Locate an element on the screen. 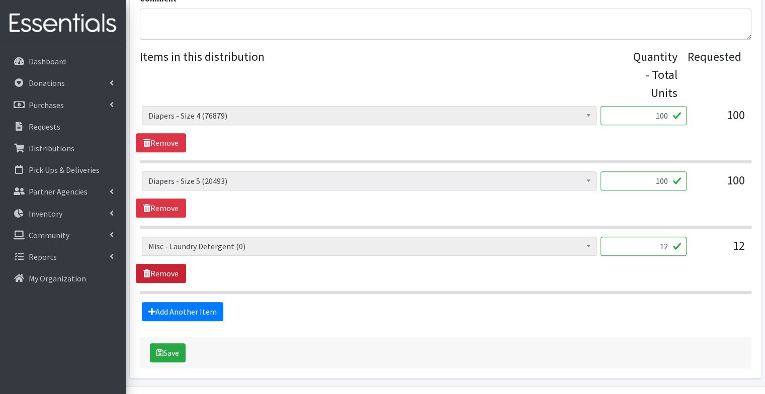  a: Add Another Item is located at coordinates (183, 312).